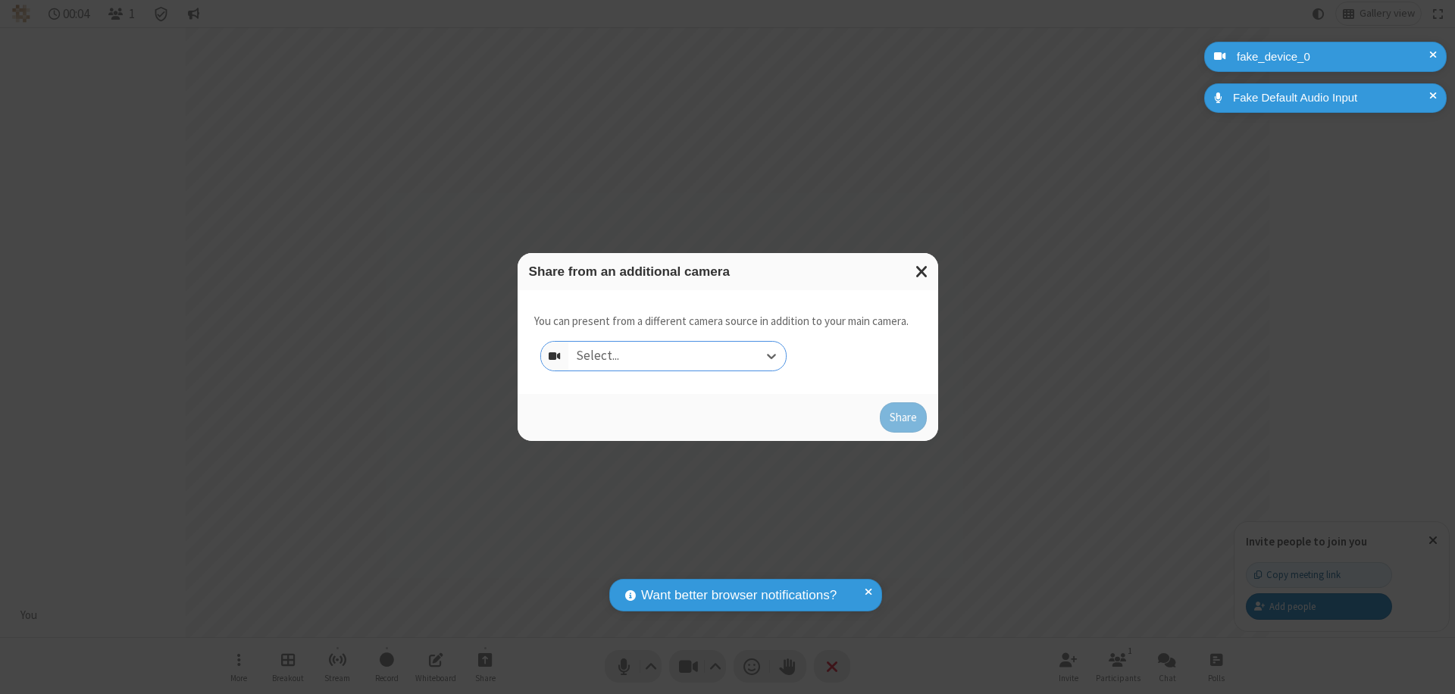  What do you see at coordinates (721, 321) in the screenshot?
I see `p: You can present from a different camera source in addition to your main camera.` at bounding box center [721, 321].